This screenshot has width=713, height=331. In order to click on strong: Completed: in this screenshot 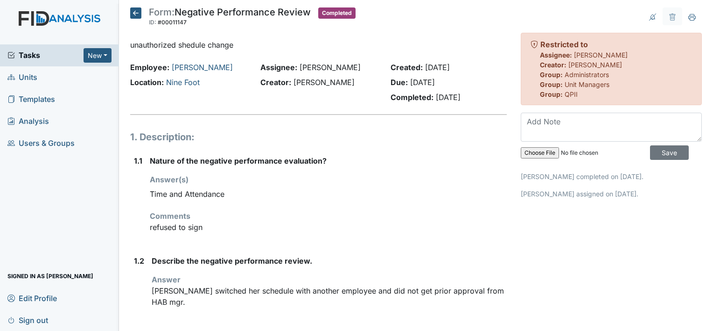, I will do `click(412, 97)`.